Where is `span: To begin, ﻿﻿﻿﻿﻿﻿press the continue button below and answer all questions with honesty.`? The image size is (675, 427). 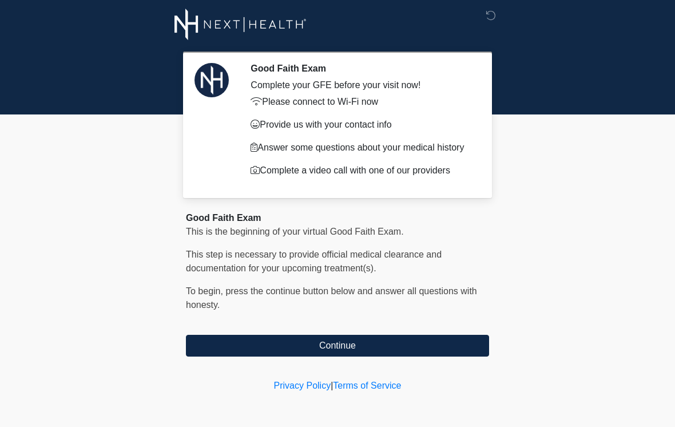 span: To begin, ﻿﻿﻿﻿﻿﻿press the continue button below and answer all questions with honesty. is located at coordinates (331, 297).